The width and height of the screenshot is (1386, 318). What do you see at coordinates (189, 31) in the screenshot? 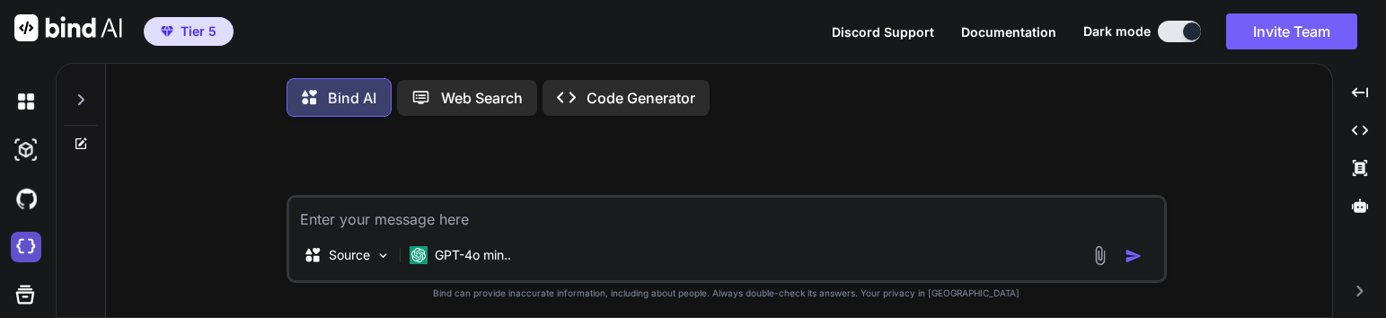
I see `button: premiumTier 5` at bounding box center [189, 31].